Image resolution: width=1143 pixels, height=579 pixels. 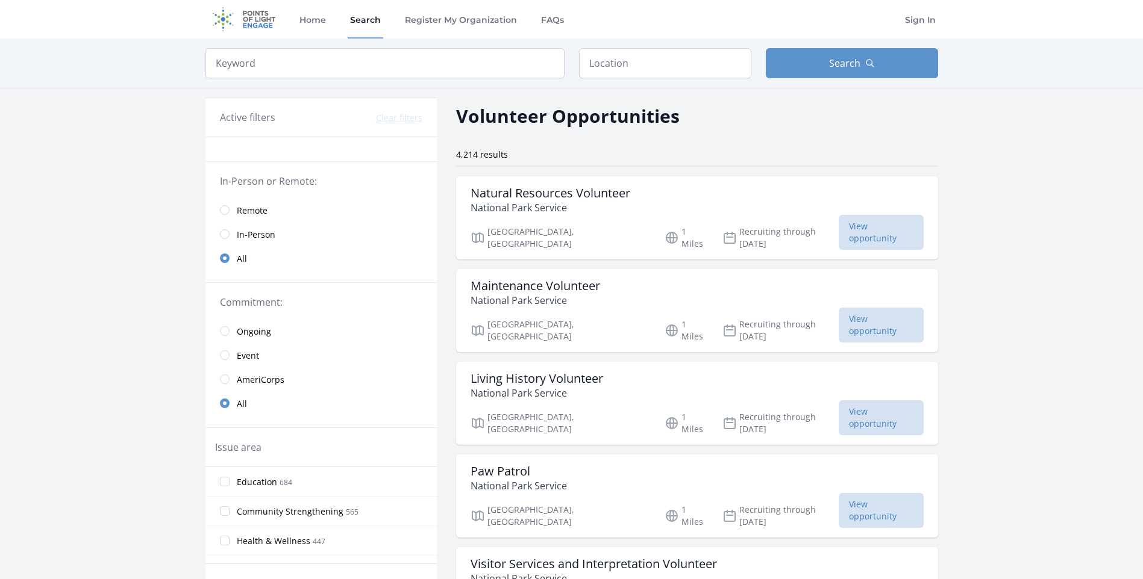 What do you see at coordinates (225, 482) in the screenshot?
I see `input: Education 684` at bounding box center [225, 482].